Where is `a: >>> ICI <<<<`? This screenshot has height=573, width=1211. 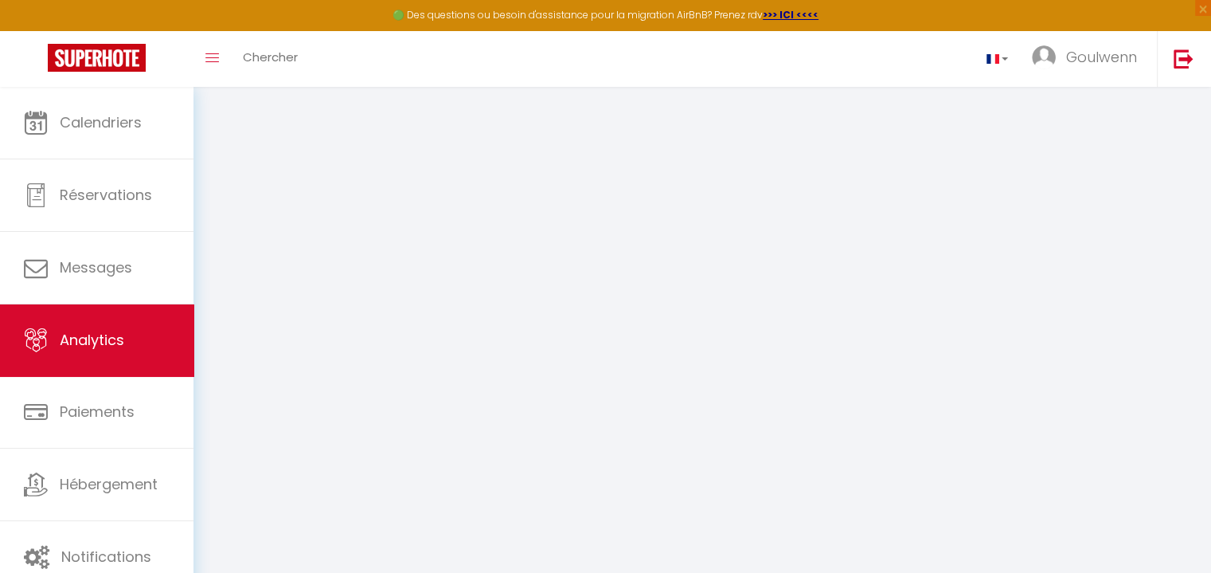
a: >>> ICI <<<< is located at coordinates (791, 14).